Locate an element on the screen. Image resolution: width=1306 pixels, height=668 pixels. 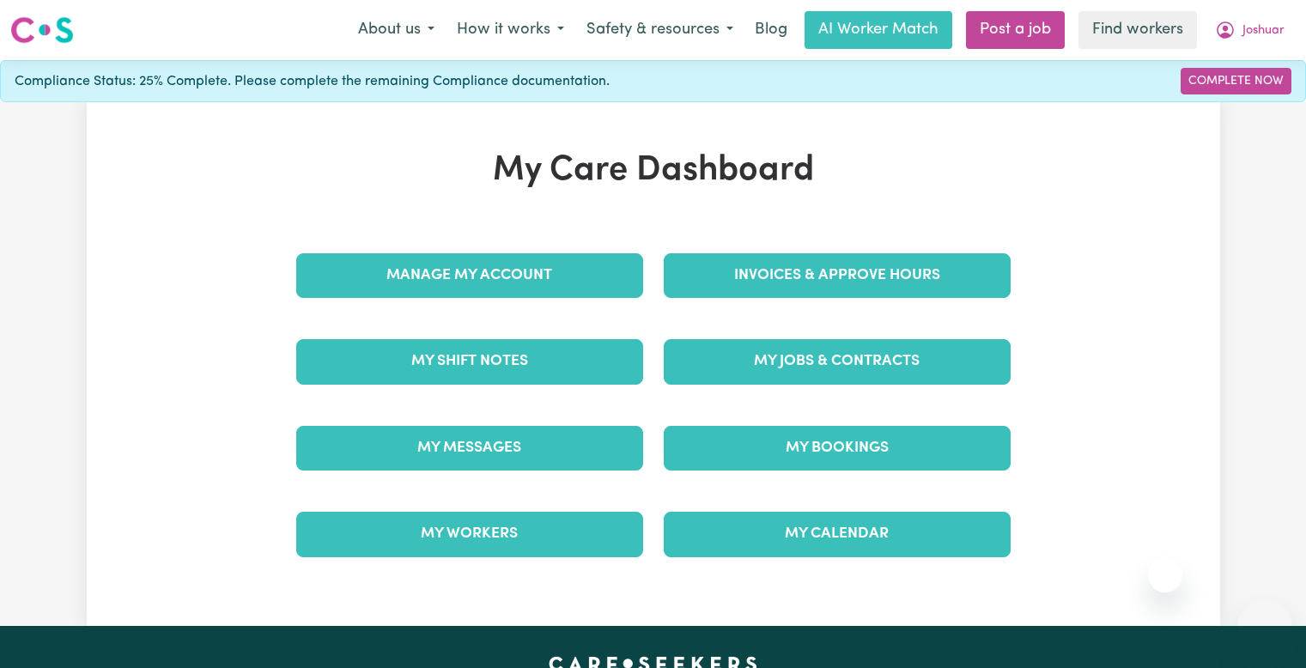
button: How it works is located at coordinates (510, 30).